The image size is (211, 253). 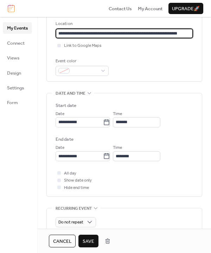 What do you see at coordinates (81, 61) in the screenshot?
I see `div: Event color` at bounding box center [81, 61].